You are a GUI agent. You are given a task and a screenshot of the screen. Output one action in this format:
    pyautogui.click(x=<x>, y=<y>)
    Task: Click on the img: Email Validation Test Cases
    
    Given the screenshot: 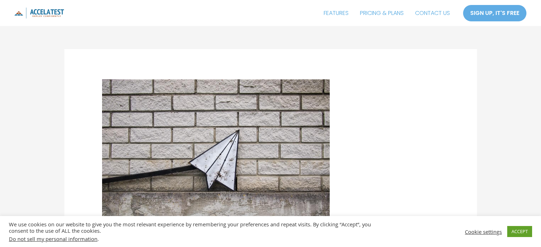 What is the action you would take?
    pyautogui.click(x=216, y=155)
    